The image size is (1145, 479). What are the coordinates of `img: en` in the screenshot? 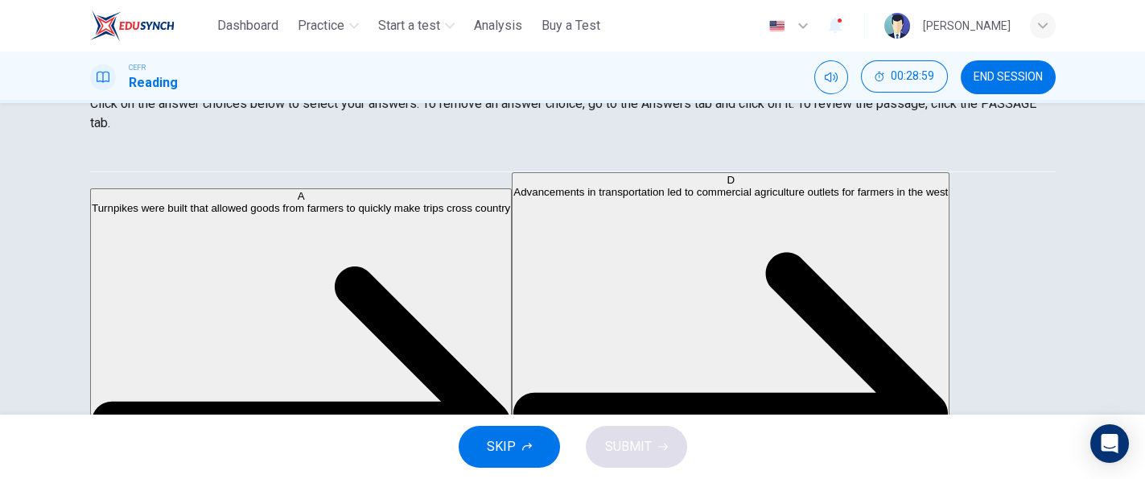 It's located at (776, 26).